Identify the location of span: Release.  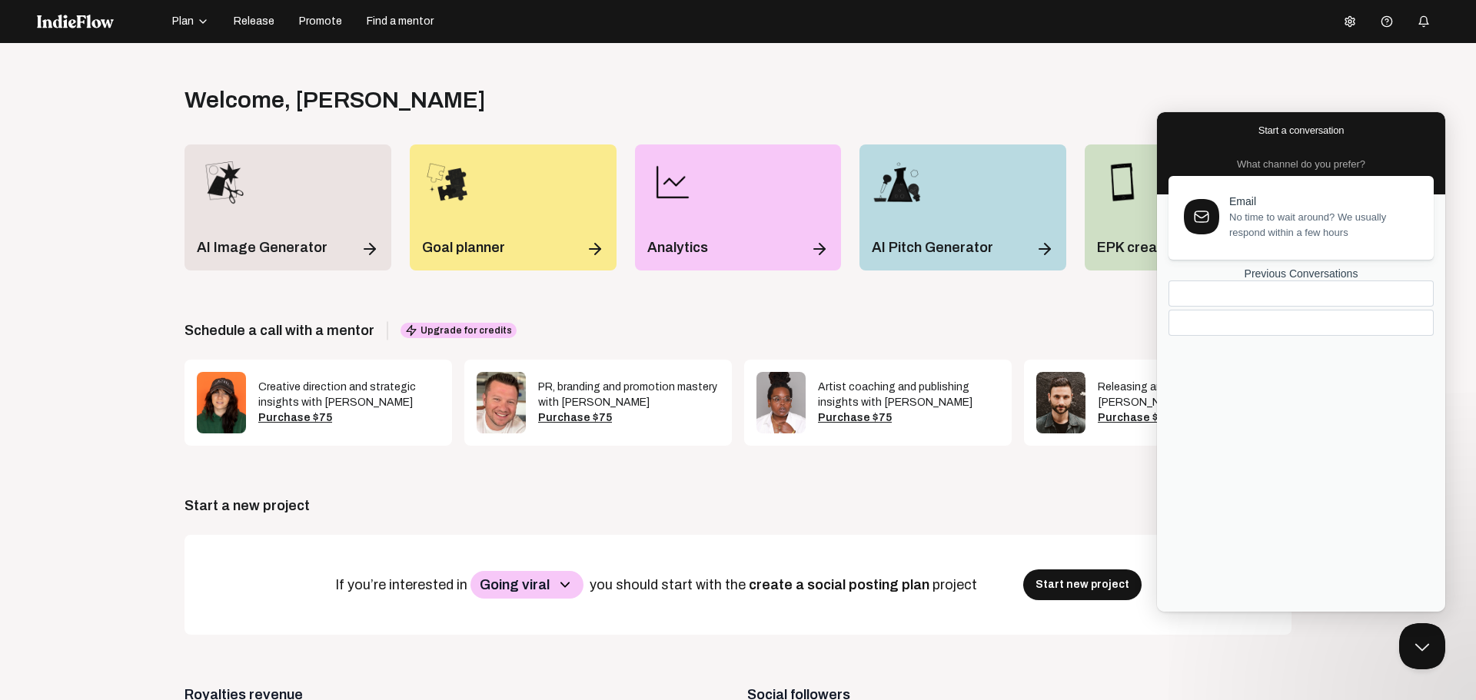
(254, 22).